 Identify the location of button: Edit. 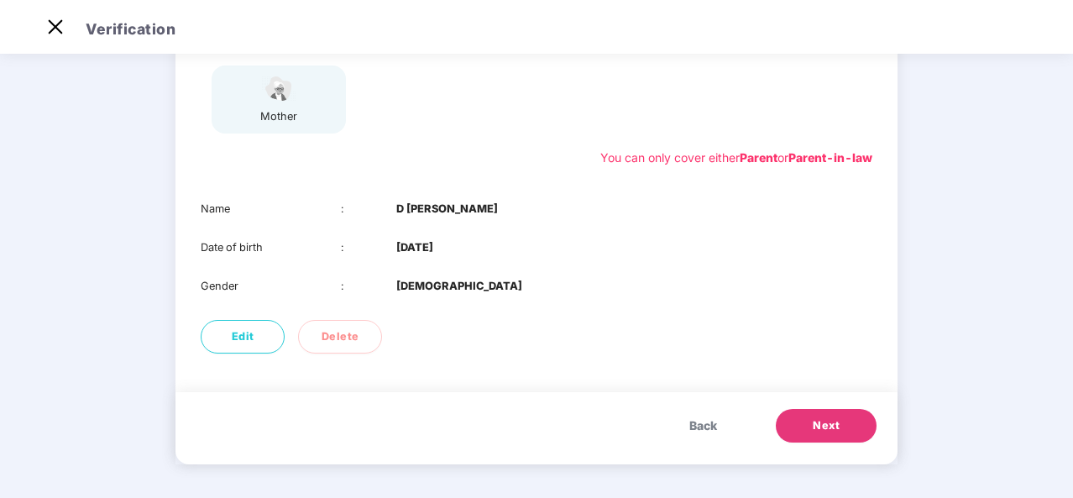
(243, 337).